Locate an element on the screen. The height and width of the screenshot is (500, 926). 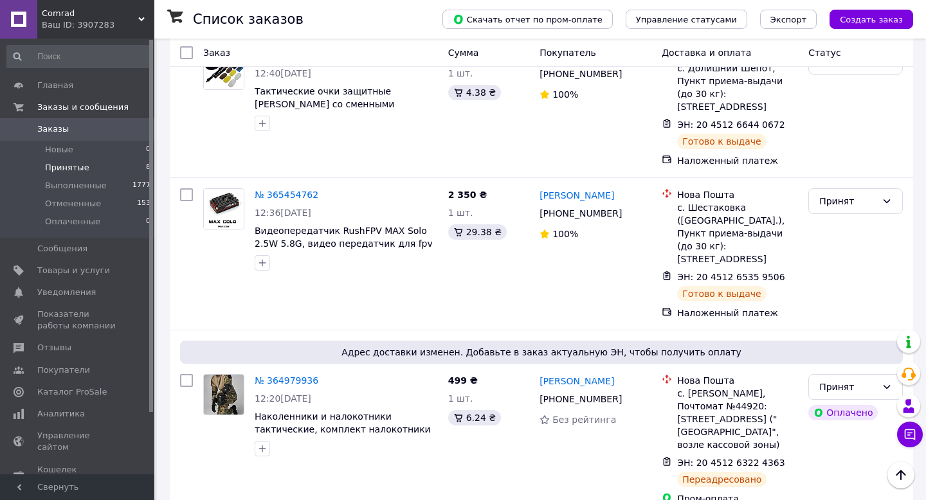
span: 153 is located at coordinates (143, 204).